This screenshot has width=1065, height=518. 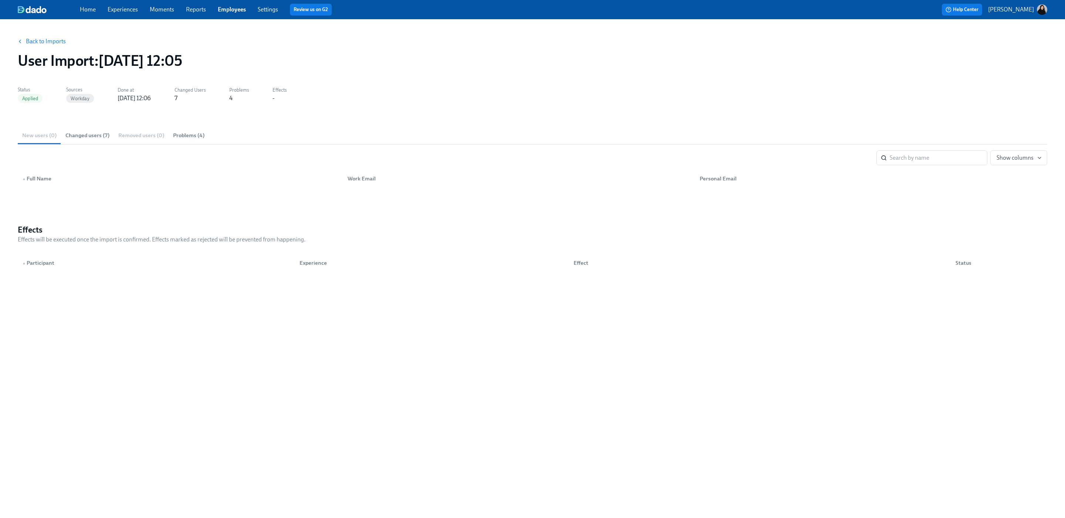 I want to click on label: Changed Users, so click(x=190, y=90).